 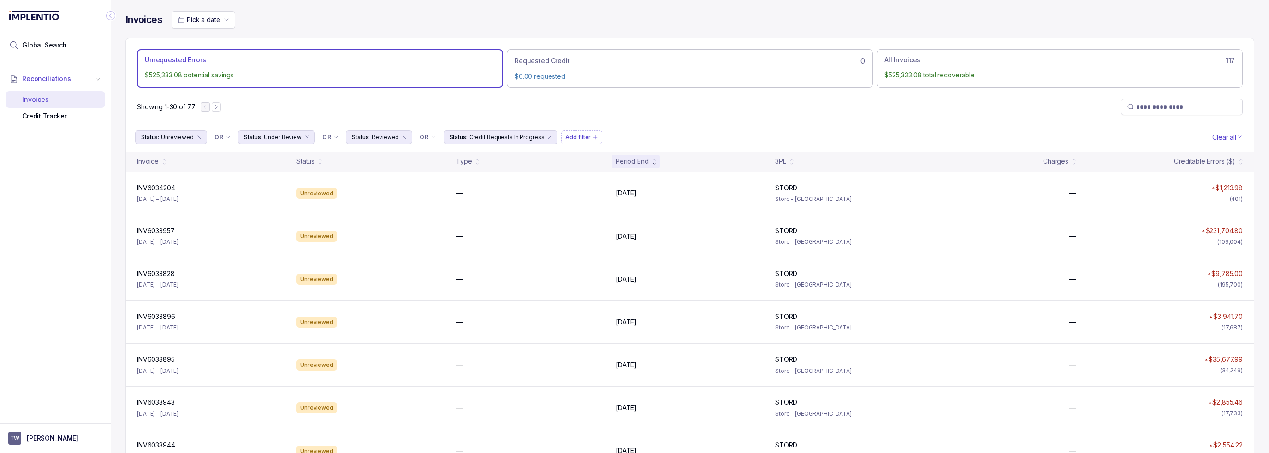 What do you see at coordinates (1060, 75) in the screenshot?
I see `p: $525,333.08 total recoverable` at bounding box center [1060, 75].